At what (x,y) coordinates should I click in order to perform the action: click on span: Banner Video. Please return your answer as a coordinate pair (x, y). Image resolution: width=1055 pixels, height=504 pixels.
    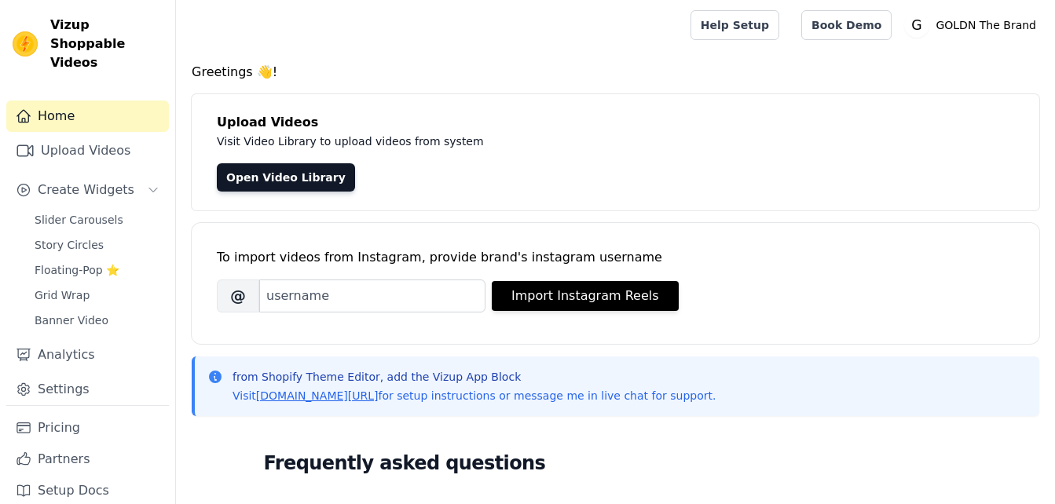
    Looking at the image, I should click on (72, 321).